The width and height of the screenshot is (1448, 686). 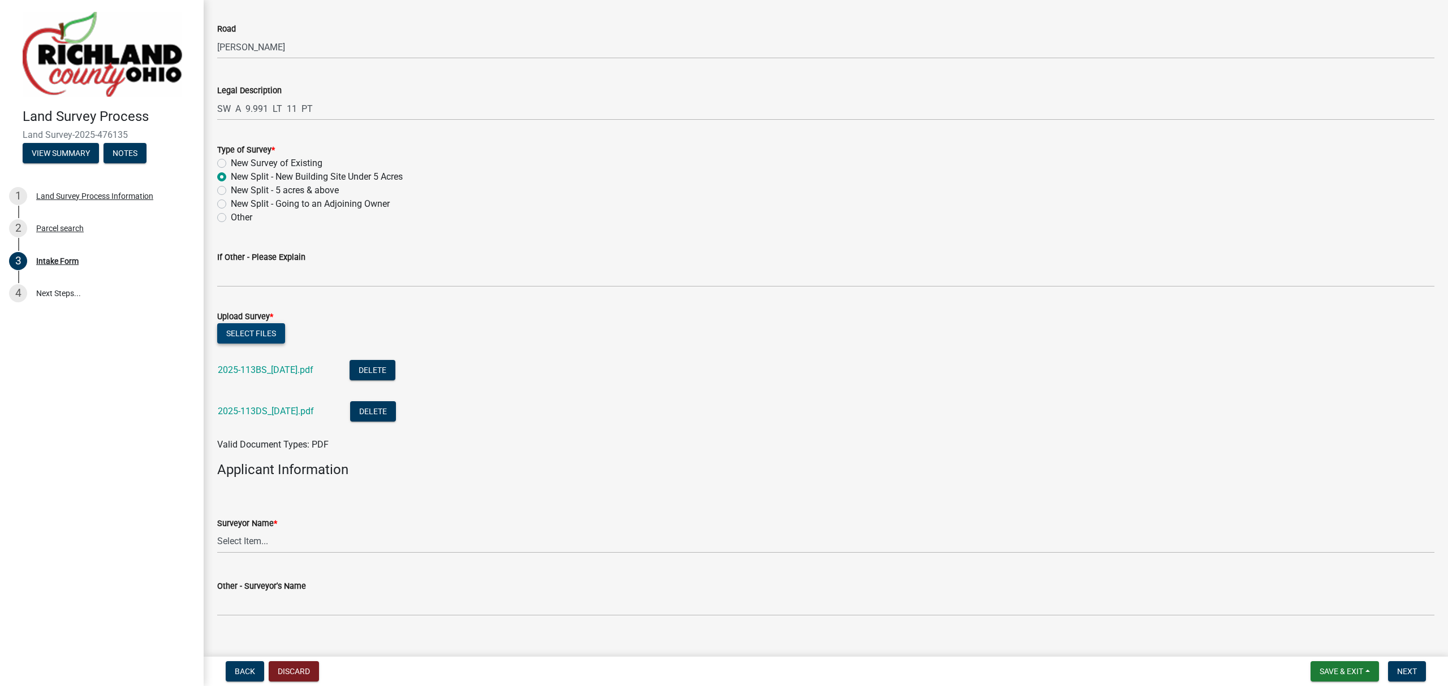 What do you see at coordinates (61, 154) in the screenshot?
I see `wm-modal-confirm: Summary` at bounding box center [61, 154].